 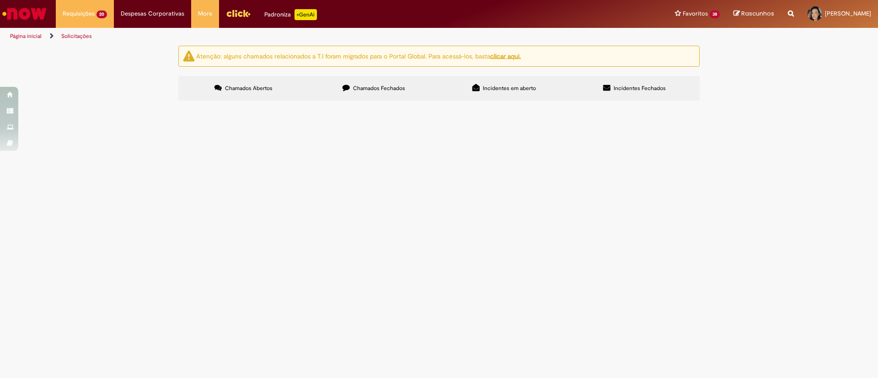 What do you see at coordinates (293, 36) in the screenshot?
I see `ul: Trilhas de página` at bounding box center [293, 36].